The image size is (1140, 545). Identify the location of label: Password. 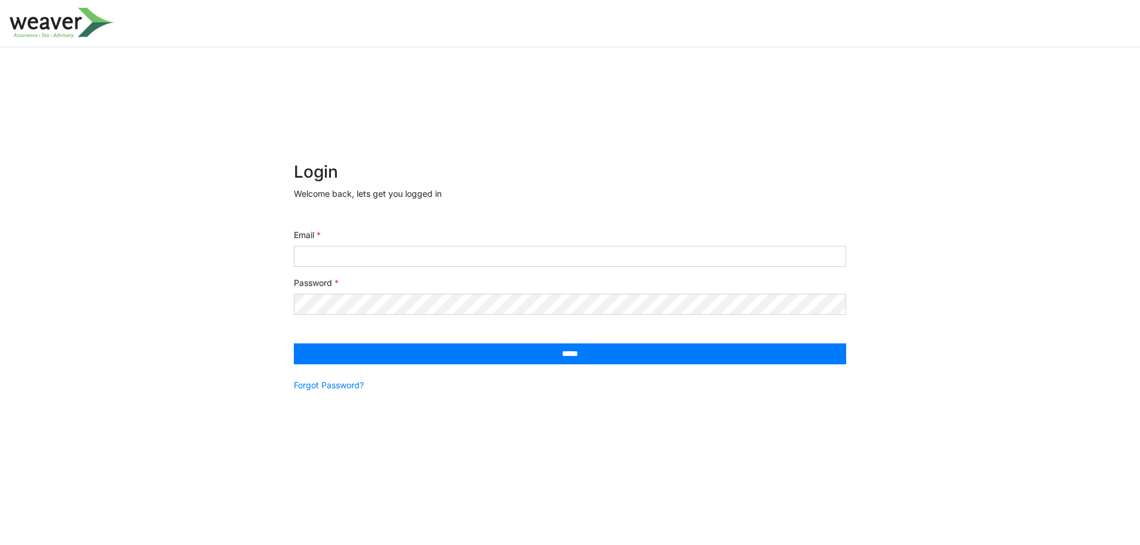
(316, 282).